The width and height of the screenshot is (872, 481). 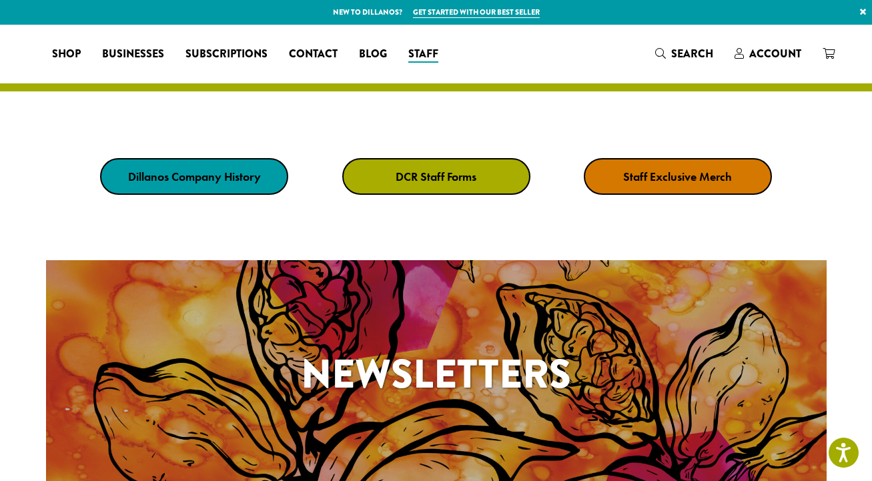 What do you see at coordinates (423, 54) in the screenshot?
I see `a: Staff` at bounding box center [423, 54].